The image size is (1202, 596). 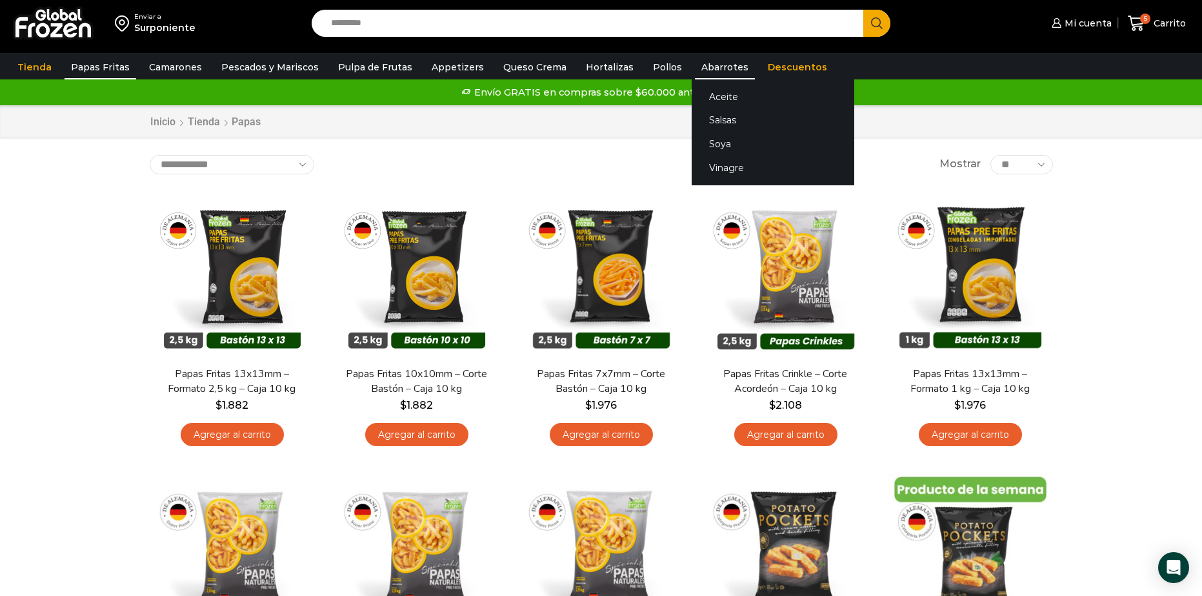 What do you see at coordinates (602, 434) in the screenshot?
I see `a: Agregar al carrito: “Papas Fritas 7x7mm - Corte Bastón - Caja 10 kg”` at bounding box center [602, 434].